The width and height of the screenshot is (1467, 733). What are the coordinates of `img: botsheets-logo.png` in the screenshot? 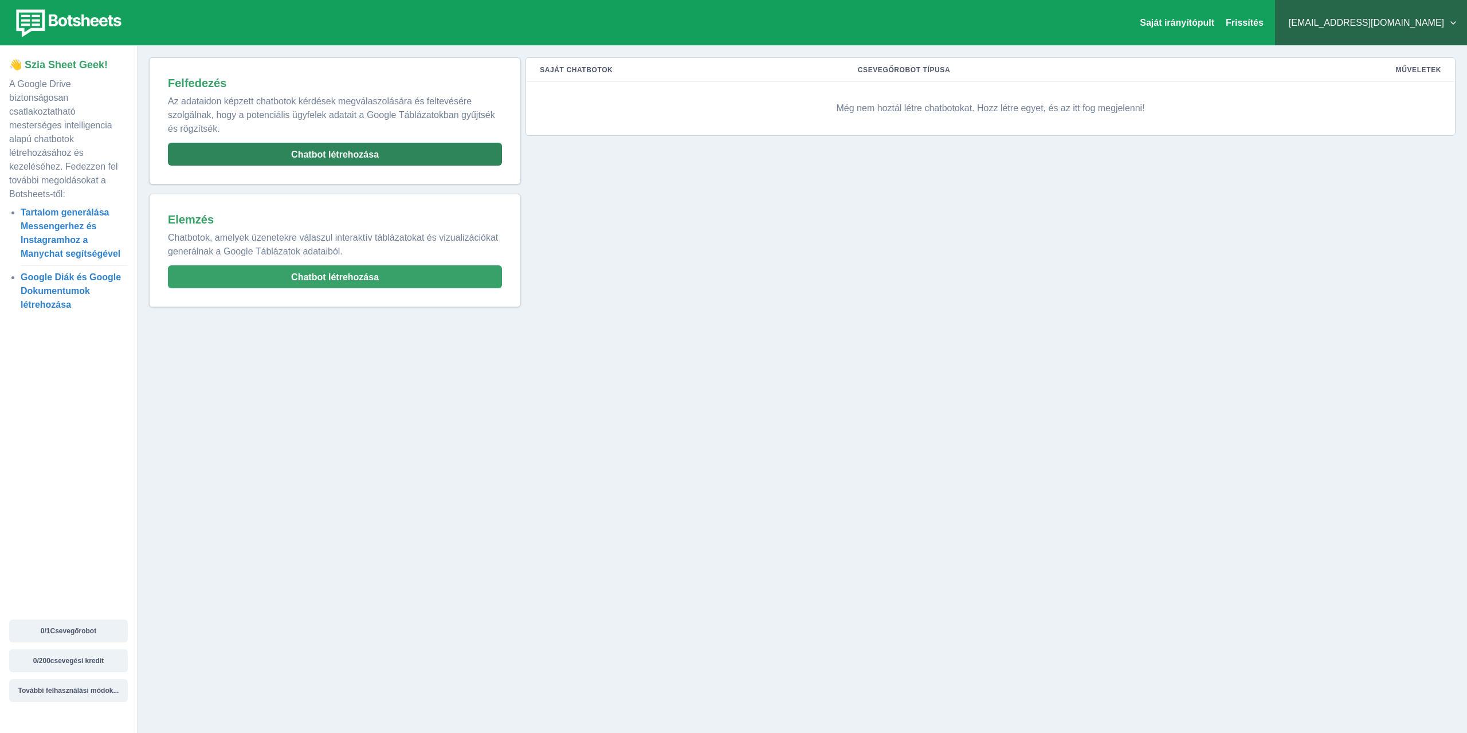 It's located at (67, 23).